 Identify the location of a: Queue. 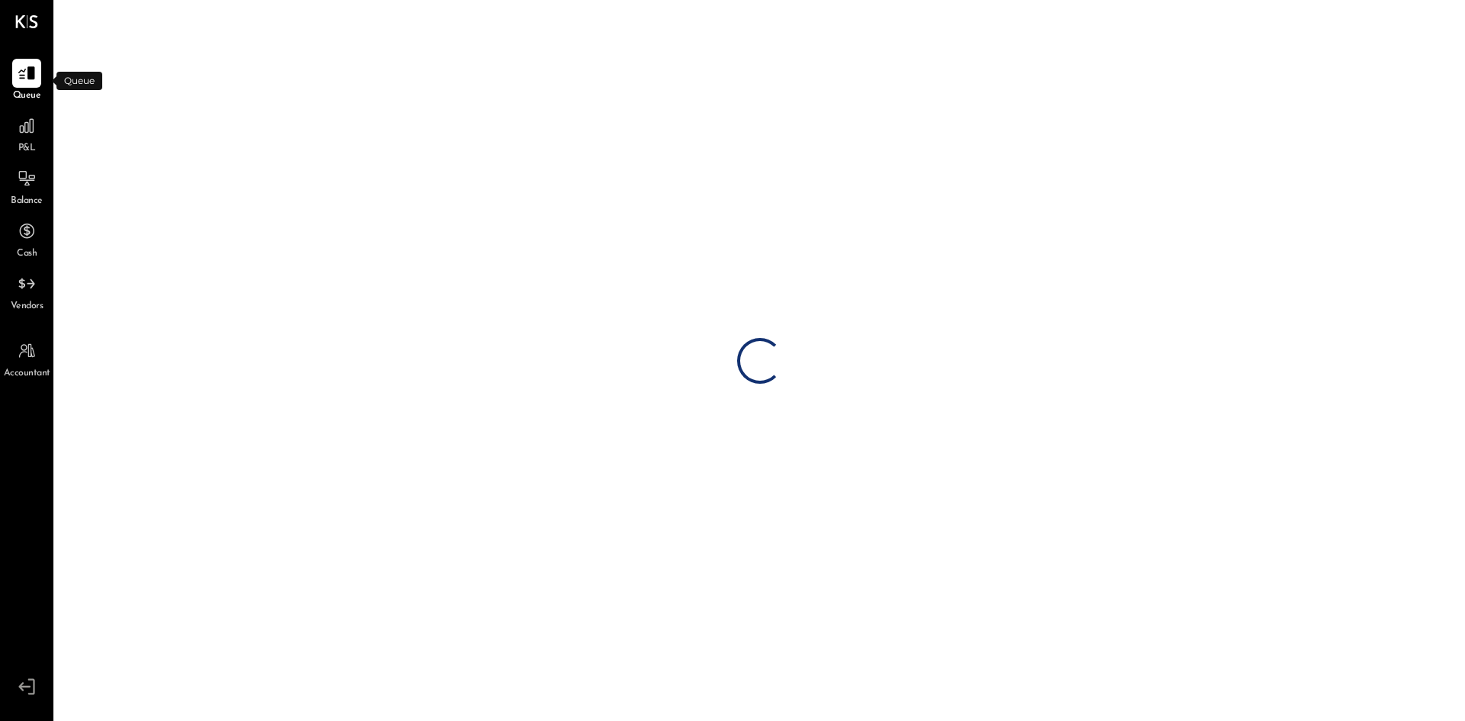
(27, 81).